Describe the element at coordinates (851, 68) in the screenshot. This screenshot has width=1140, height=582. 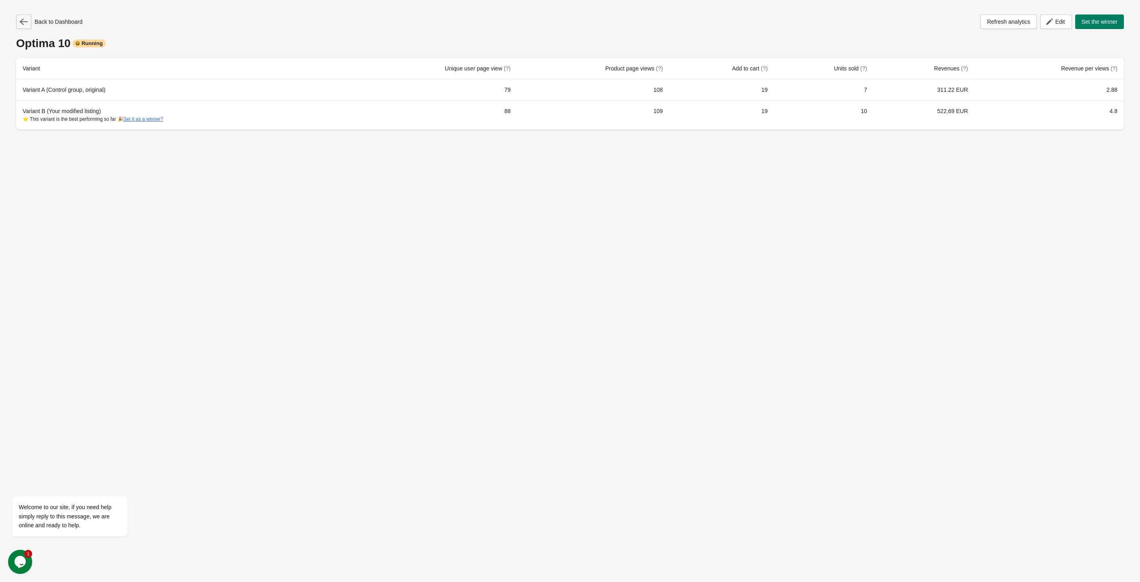
I see `span: Units sold` at that location.